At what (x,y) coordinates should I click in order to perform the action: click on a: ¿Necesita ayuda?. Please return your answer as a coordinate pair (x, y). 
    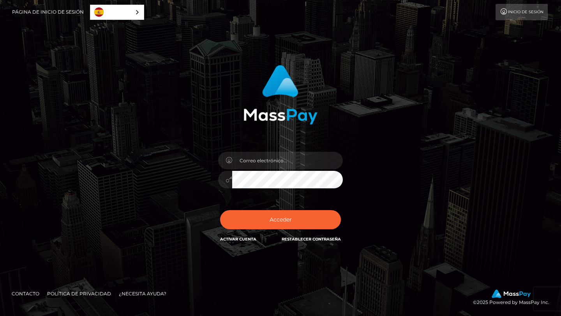
    Looking at the image, I should click on (143, 294).